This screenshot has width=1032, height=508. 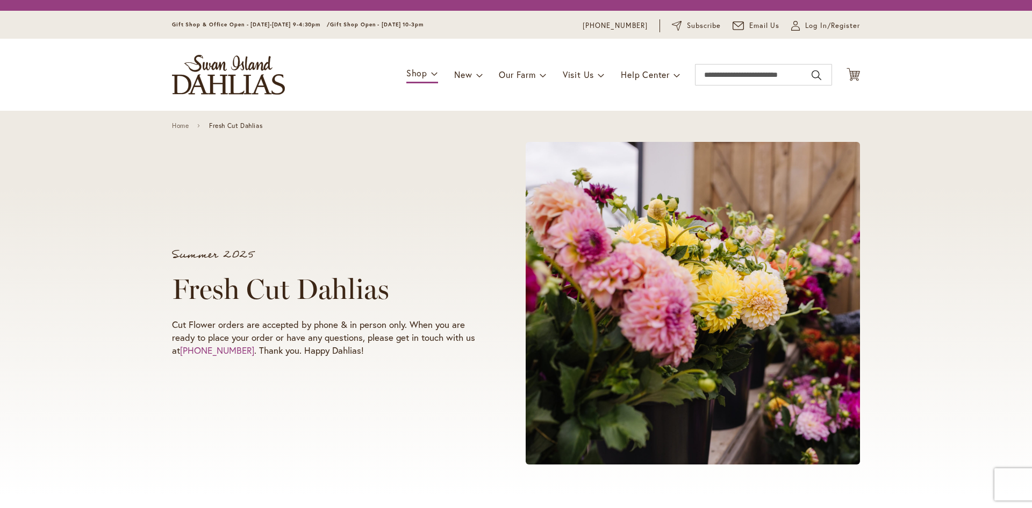 What do you see at coordinates (696, 26) in the screenshot?
I see `a: Subscribe` at bounding box center [696, 26].